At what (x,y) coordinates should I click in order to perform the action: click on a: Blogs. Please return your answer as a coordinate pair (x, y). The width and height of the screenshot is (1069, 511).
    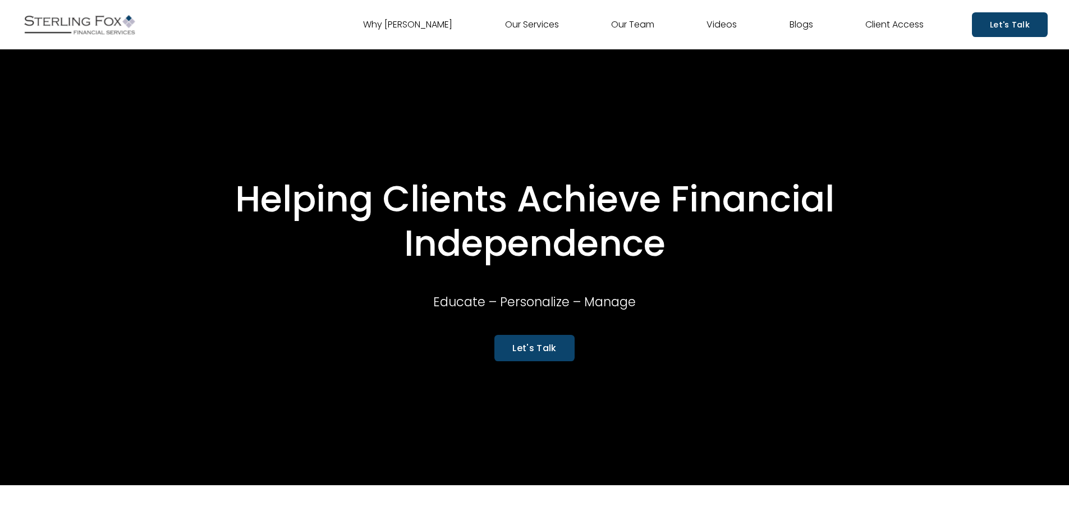
    Looking at the image, I should click on (802, 25).